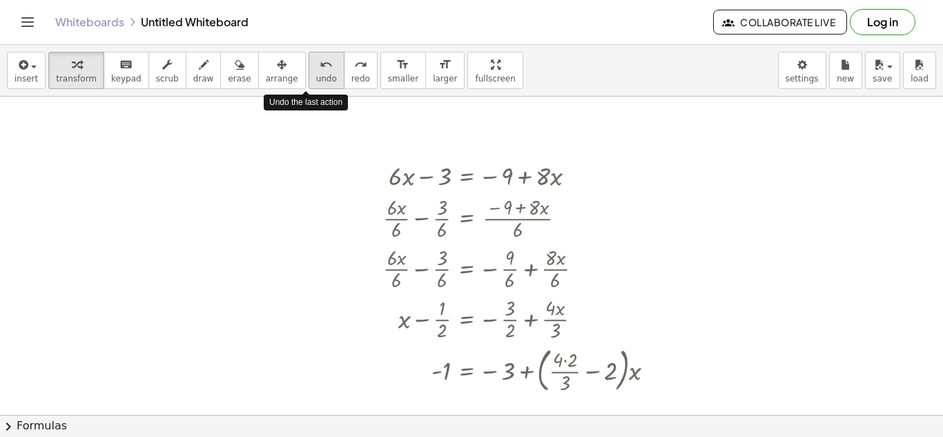 This screenshot has height=437, width=943. I want to click on button: Collaborate Live, so click(780, 22).